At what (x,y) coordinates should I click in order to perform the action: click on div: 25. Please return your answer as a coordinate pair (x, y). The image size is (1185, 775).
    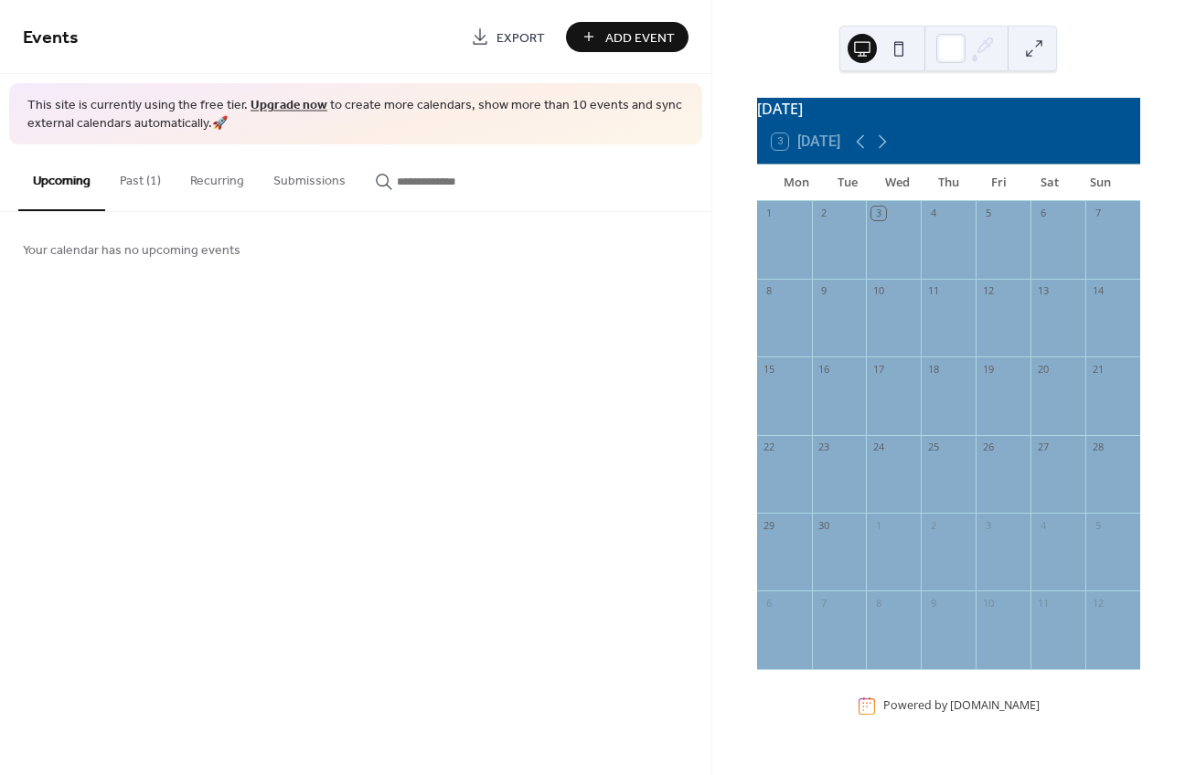
    Looking at the image, I should click on (932, 447).